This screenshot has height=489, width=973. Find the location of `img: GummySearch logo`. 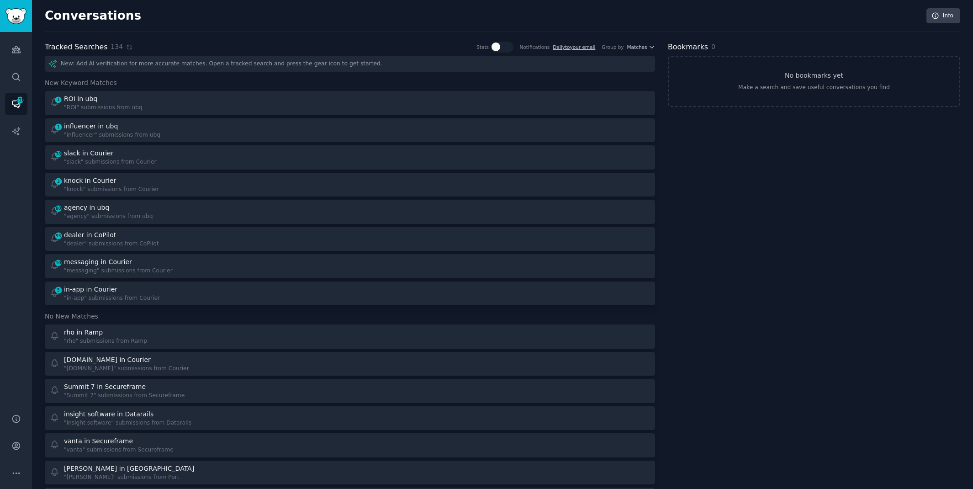

img: GummySearch logo is located at coordinates (16, 16).